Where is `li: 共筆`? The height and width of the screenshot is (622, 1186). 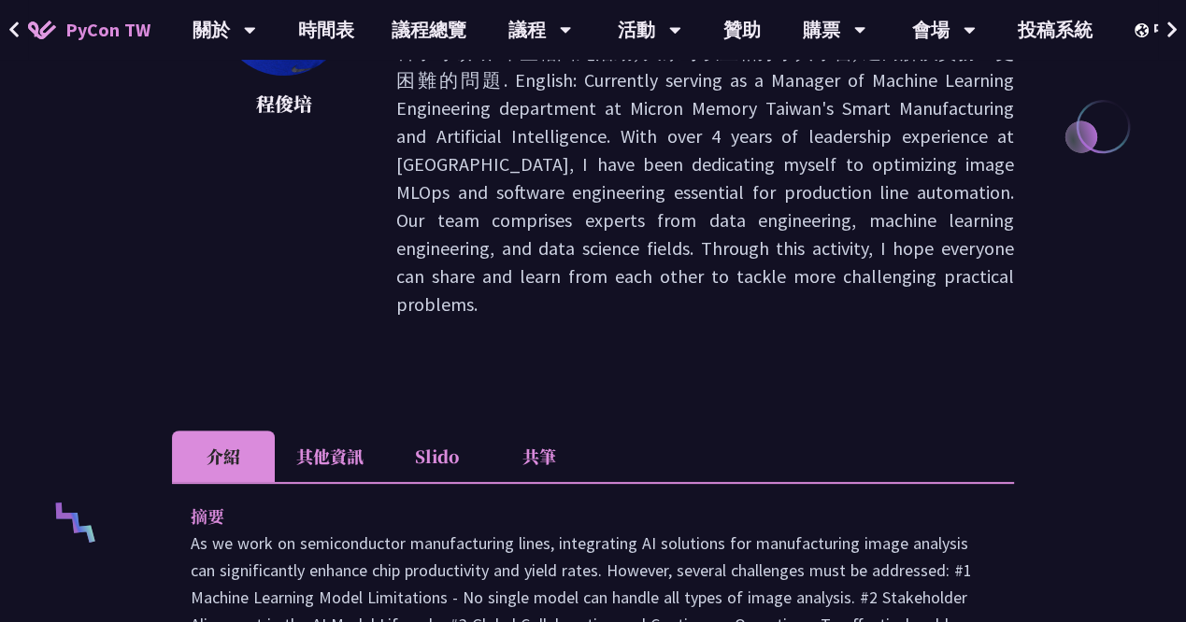
li: 共筆 is located at coordinates (539, 456).